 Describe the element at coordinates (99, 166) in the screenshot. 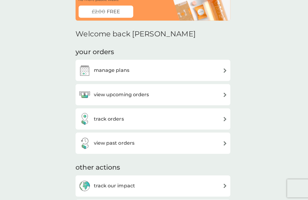

I see `h3: other actions` at that location.